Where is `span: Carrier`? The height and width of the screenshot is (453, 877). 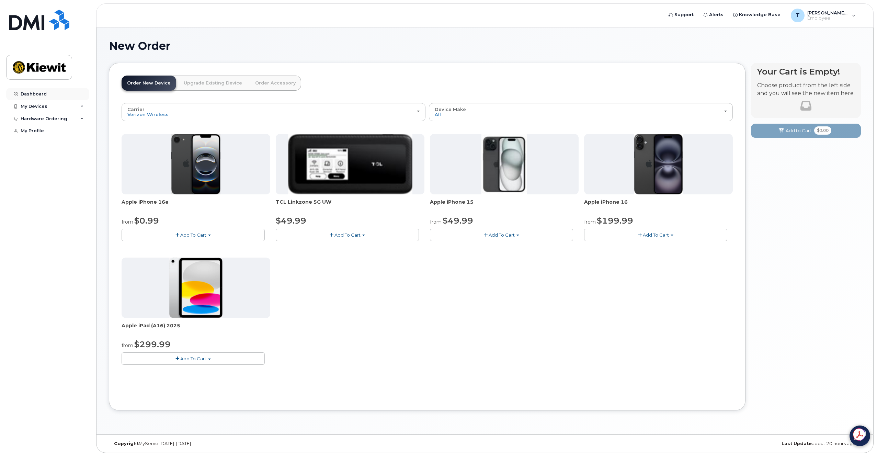
span: Carrier is located at coordinates (136, 109).